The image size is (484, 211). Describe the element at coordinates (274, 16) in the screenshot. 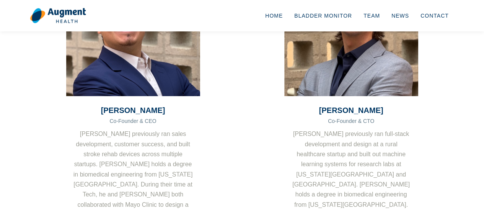

I see `a: Home` at that location.